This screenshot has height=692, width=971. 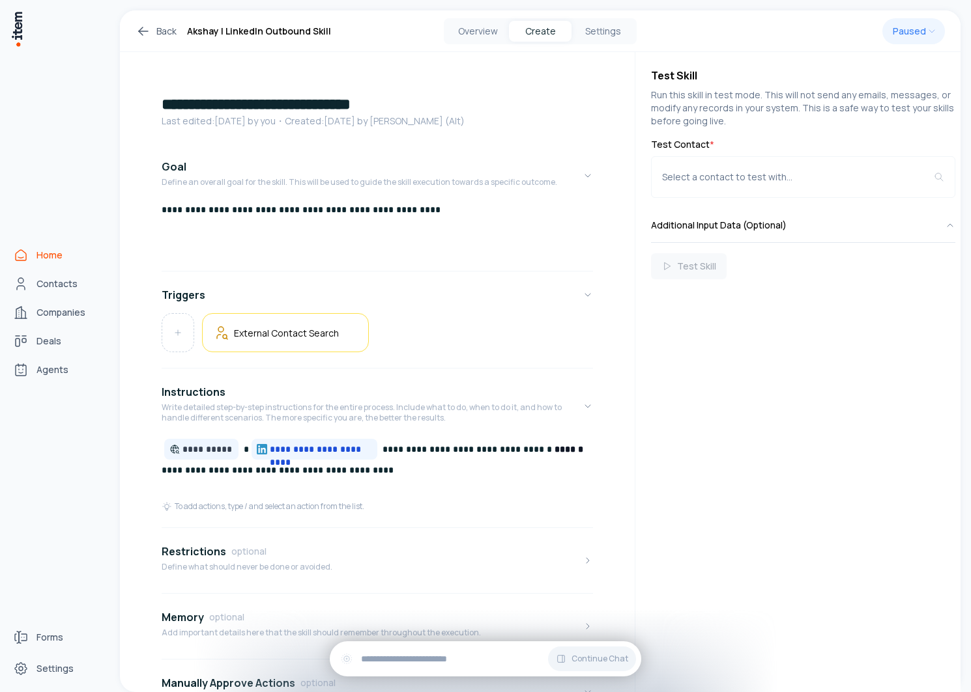 I want to click on button: Additional Input Data (Optional), so click(x=802, y=225).